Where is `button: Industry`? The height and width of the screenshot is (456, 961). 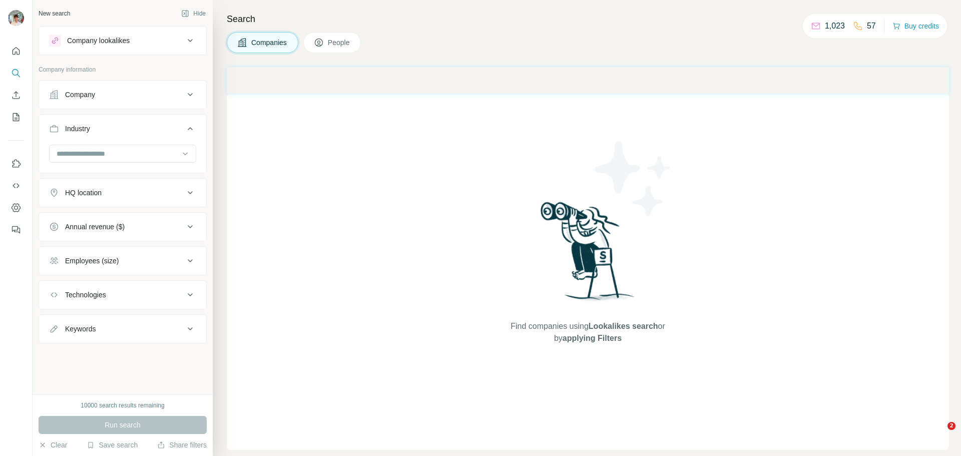 button: Industry is located at coordinates (123, 131).